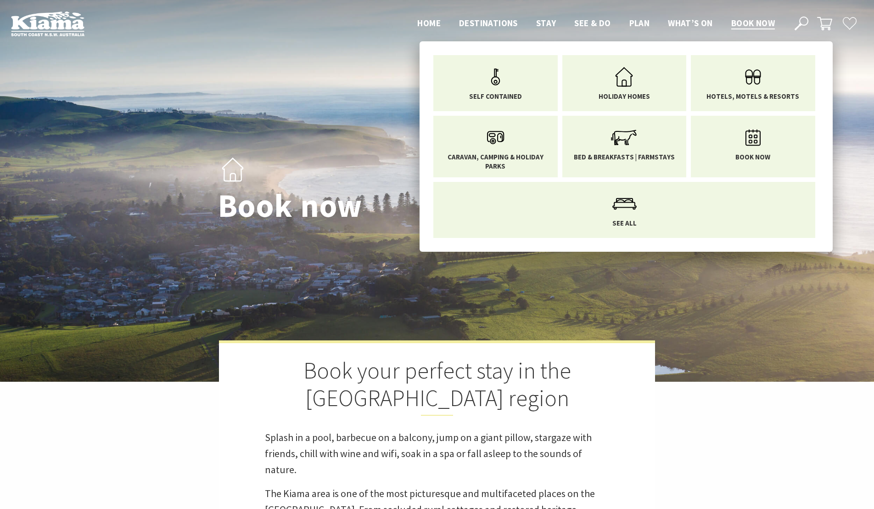 Image resolution: width=874 pixels, height=509 pixels. I want to click on span: Hotels, Motels & Resorts, so click(753, 96).